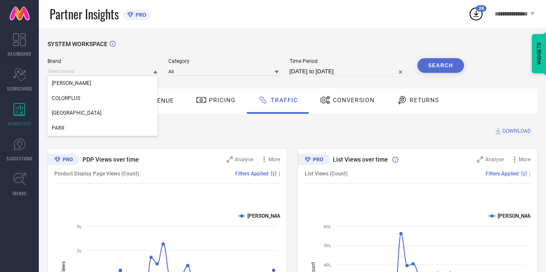  Describe the element at coordinates (102, 128) in the screenshot. I see `div: PARX` at that location.